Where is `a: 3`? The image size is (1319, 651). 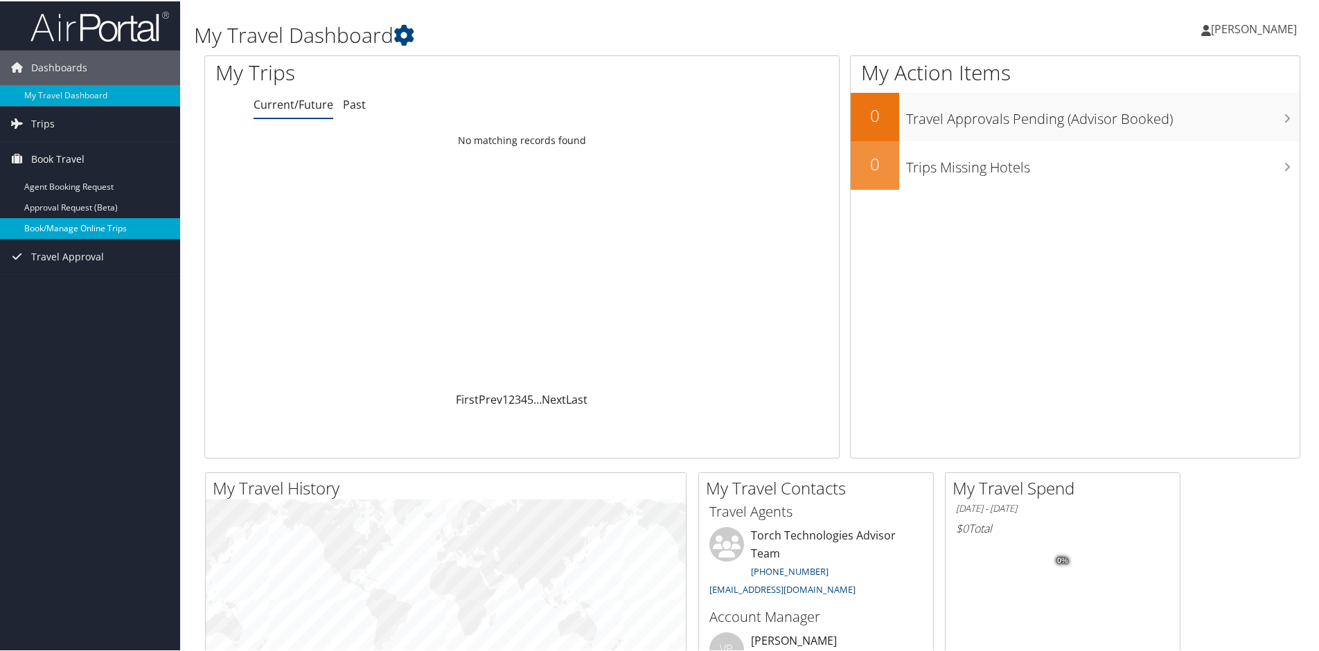
a: 3 is located at coordinates (518, 398).